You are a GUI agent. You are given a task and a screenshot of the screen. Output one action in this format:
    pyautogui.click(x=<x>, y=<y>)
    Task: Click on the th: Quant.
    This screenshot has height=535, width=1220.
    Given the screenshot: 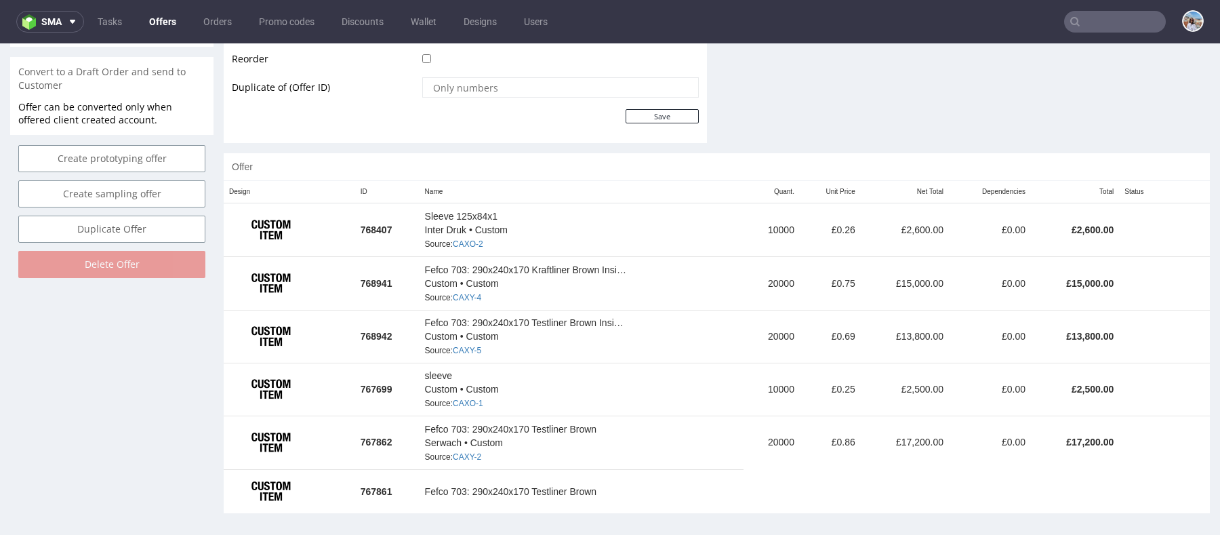 What is the action you would take?
    pyautogui.click(x=771, y=148)
    